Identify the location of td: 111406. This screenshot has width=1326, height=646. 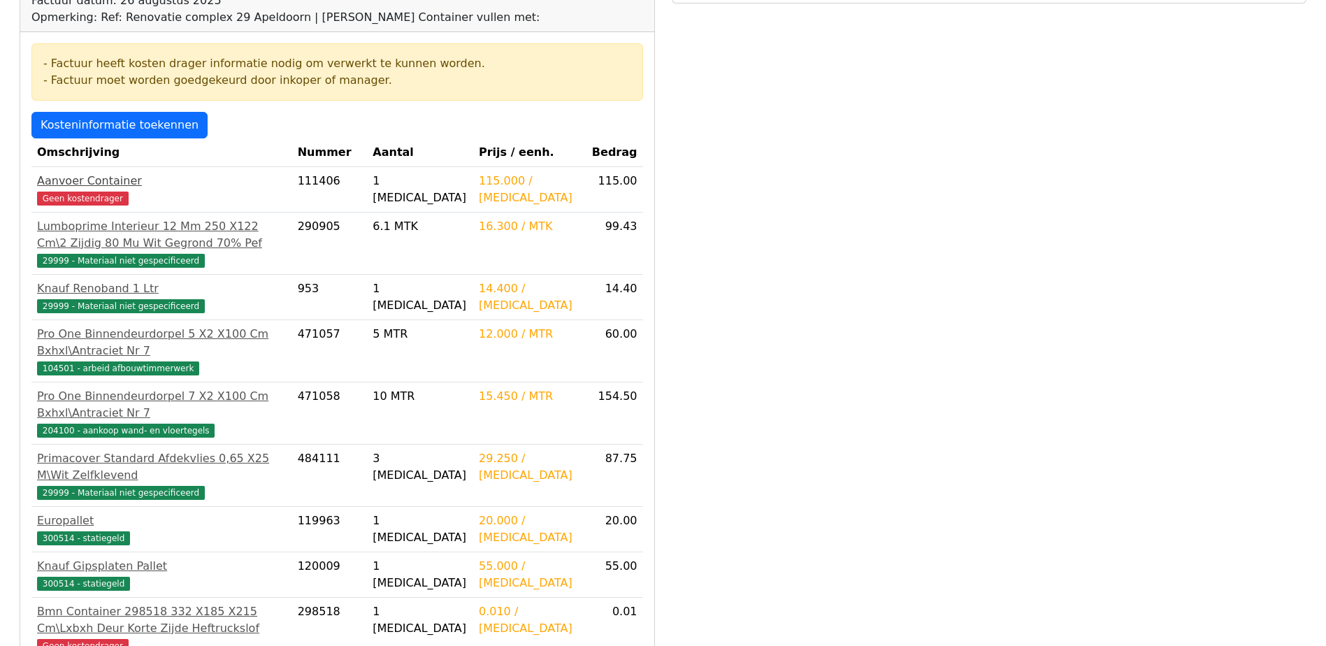
(330, 189).